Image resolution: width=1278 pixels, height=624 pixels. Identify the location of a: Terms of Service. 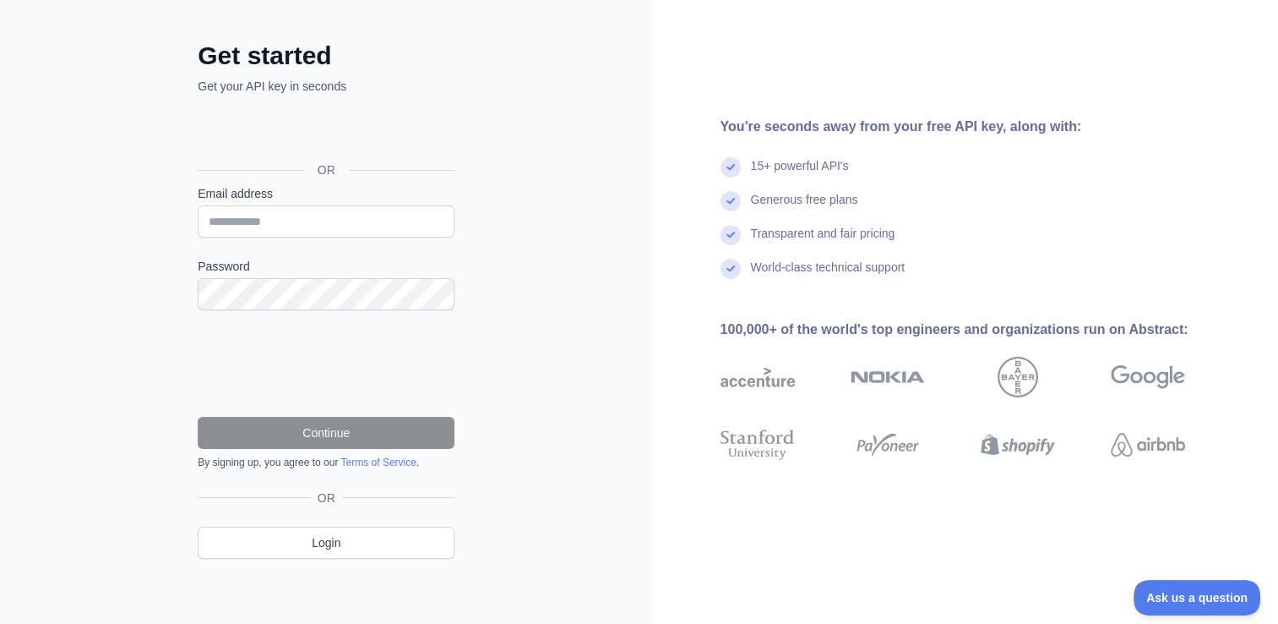
(378, 462).